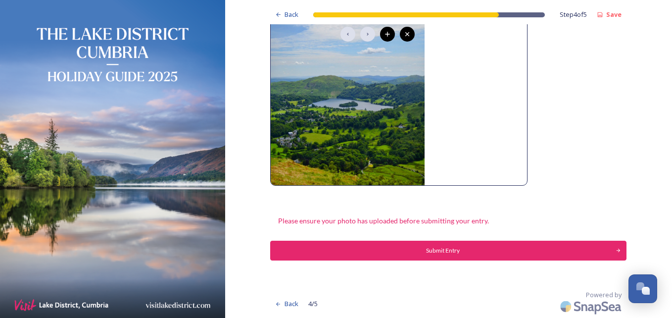  What do you see at coordinates (383, 220) in the screenshot?
I see `div: Please ensure your photo has uploaded before submitting your entry.` at bounding box center [383, 220].